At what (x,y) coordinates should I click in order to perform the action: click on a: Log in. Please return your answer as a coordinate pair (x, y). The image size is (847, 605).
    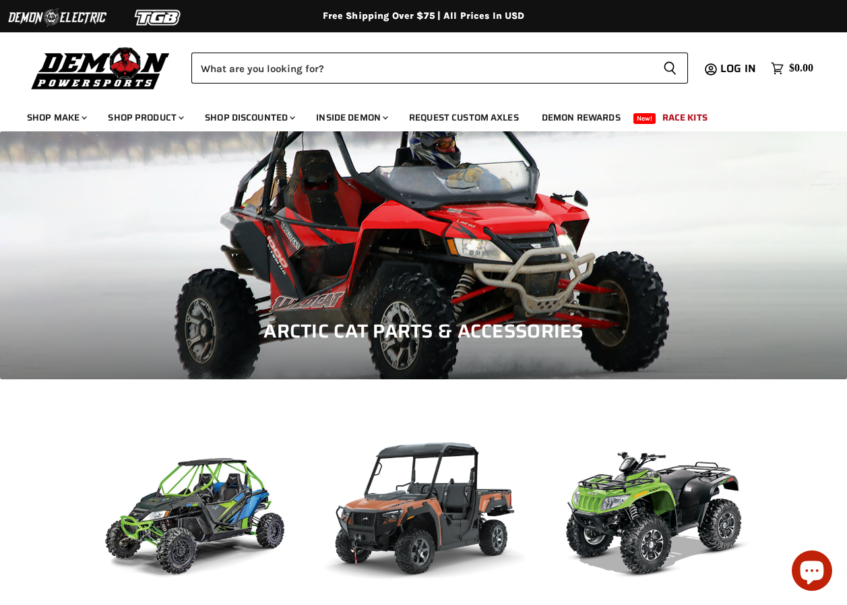
    Looking at the image, I should click on (739, 69).